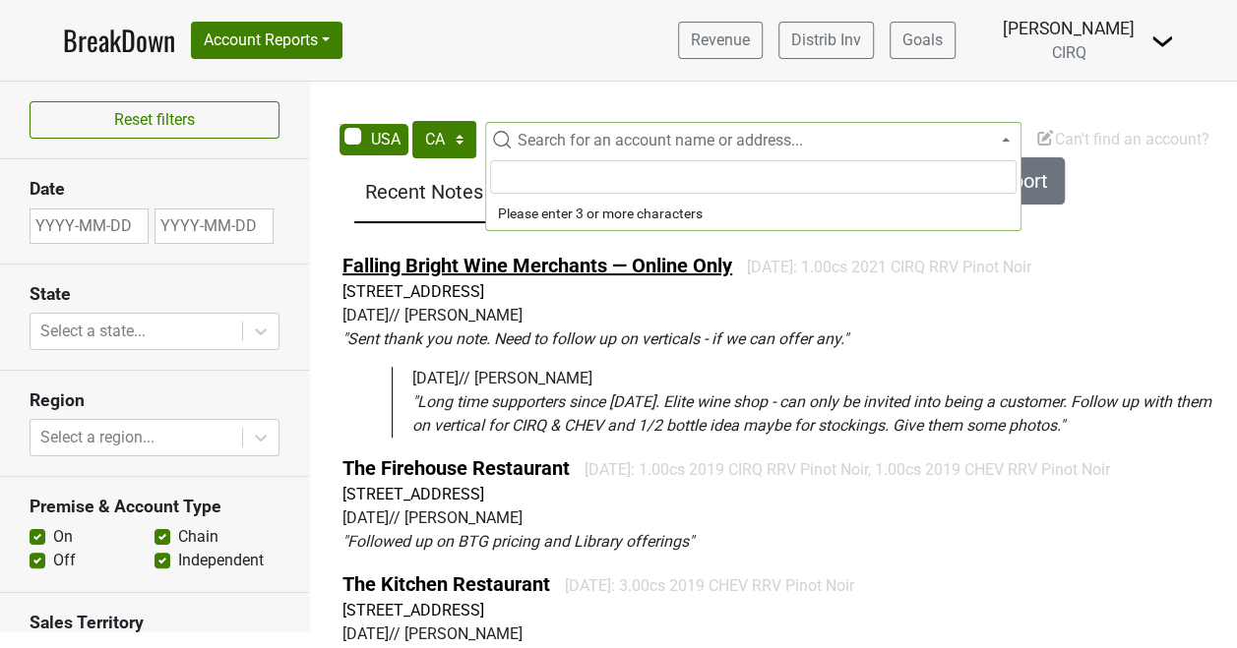 The height and width of the screenshot is (648, 1237). I want to click on a: Goals, so click(922, 40).